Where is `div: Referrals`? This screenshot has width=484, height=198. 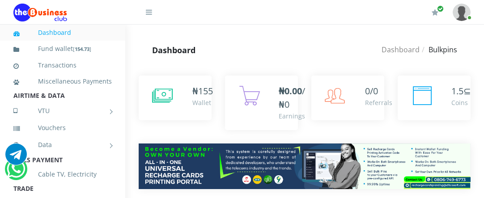 div: Referrals is located at coordinates (378, 102).